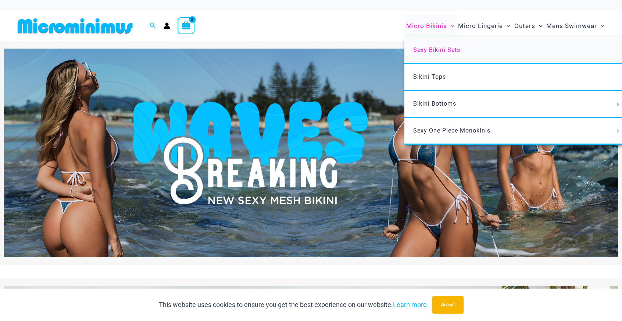 The height and width of the screenshot is (321, 622). Describe the element at coordinates (505, 26) in the screenshot. I see `nav: Site Navigation` at that location.